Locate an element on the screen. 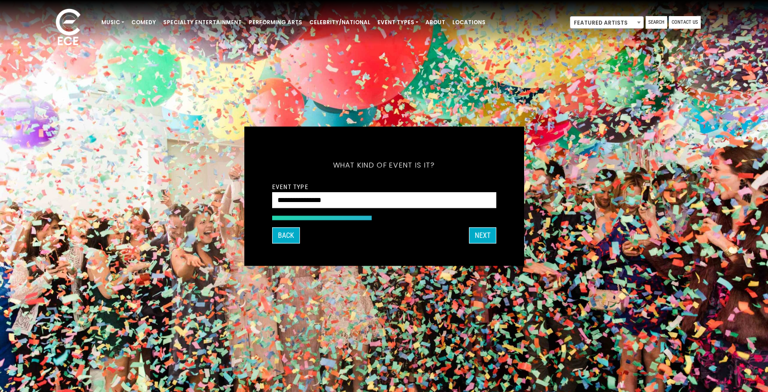 This screenshot has width=768, height=392. img: ece_new_logo_whitev2-1.png is located at coordinates (68, 28).